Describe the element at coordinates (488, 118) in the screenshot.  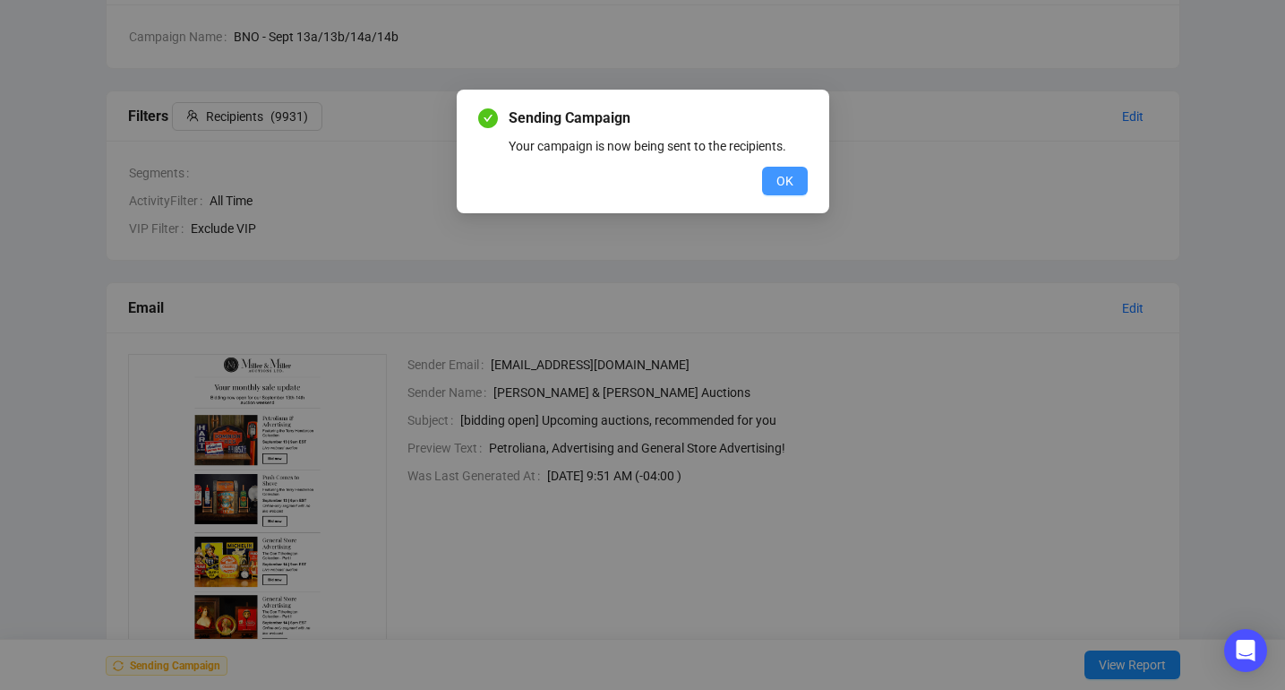
I see `span: check-circle` at that location.